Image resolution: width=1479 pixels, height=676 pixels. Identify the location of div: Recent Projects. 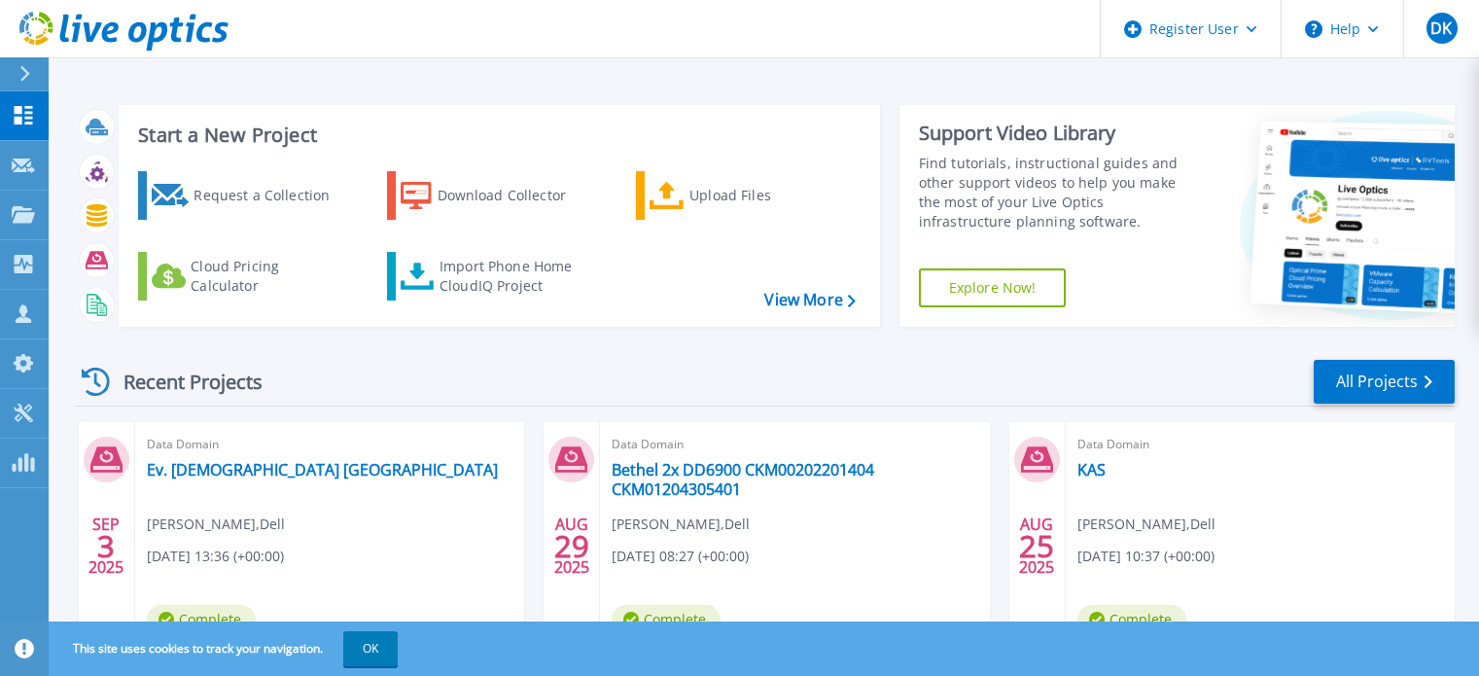
(182, 381).